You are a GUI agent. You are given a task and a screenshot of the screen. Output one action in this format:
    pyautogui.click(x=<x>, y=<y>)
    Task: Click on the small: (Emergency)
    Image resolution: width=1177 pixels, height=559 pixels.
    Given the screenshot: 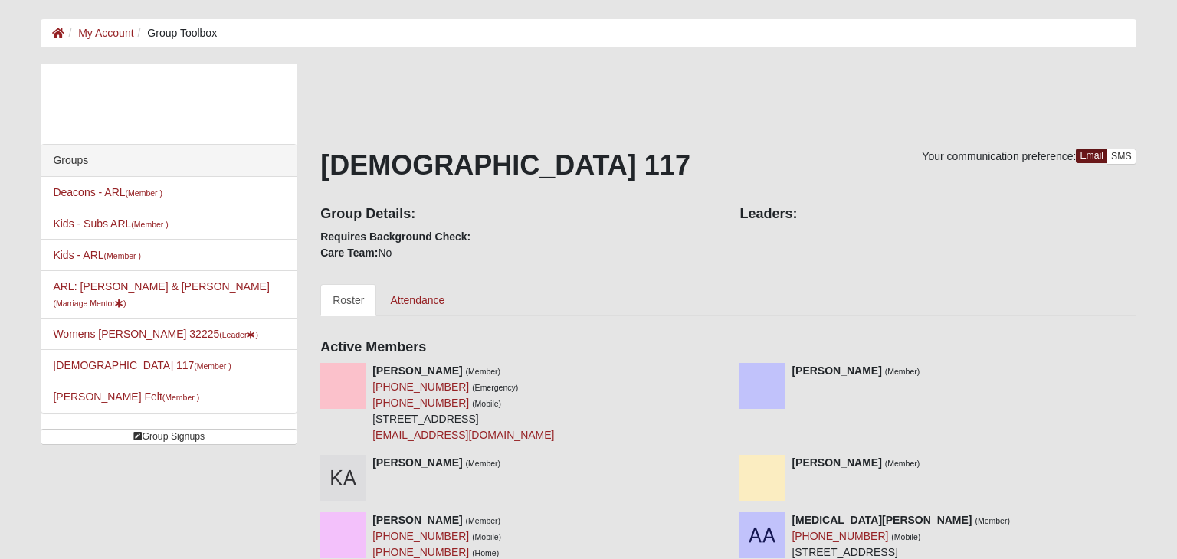 What is the action you would take?
    pyautogui.click(x=495, y=388)
    